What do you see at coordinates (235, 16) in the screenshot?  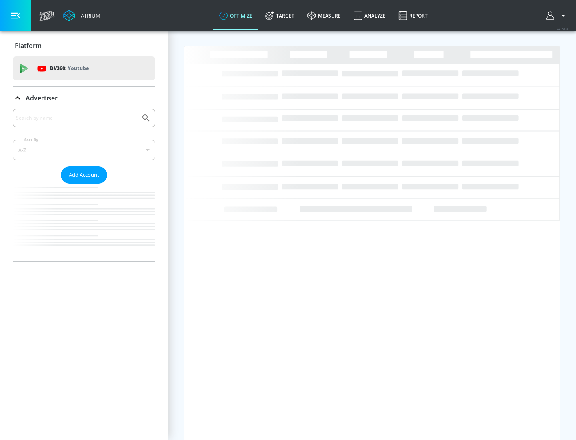 I see `a: optimize` at bounding box center [235, 16].